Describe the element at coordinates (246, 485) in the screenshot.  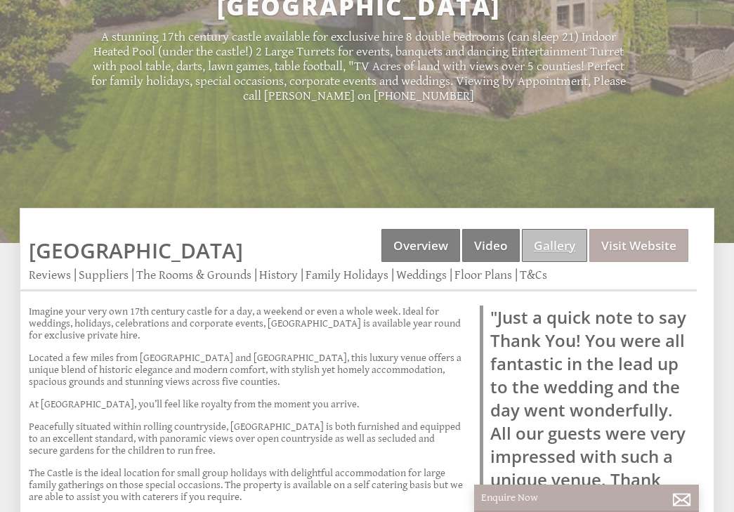
I see `p: The Castle is the ideal location for small group holidays with delightful accommodation for large...` at that location.